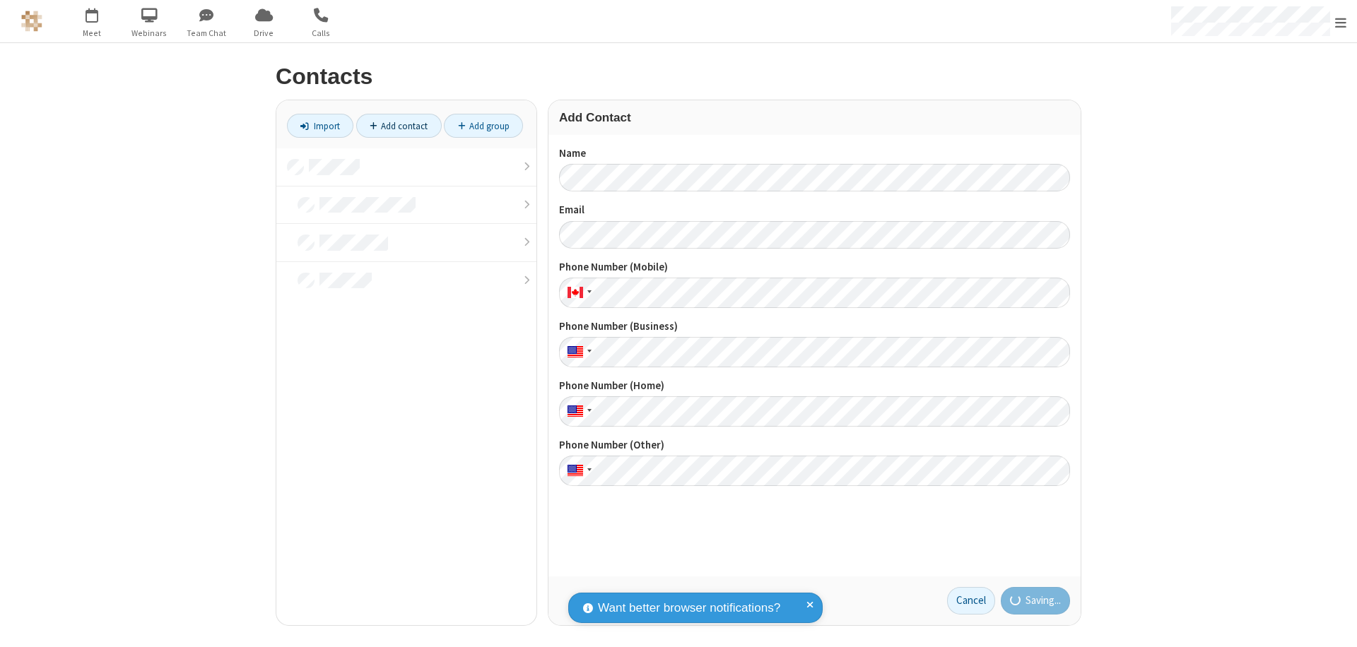 This screenshot has height=647, width=1357. I want to click on h2: Contacts, so click(678, 76).